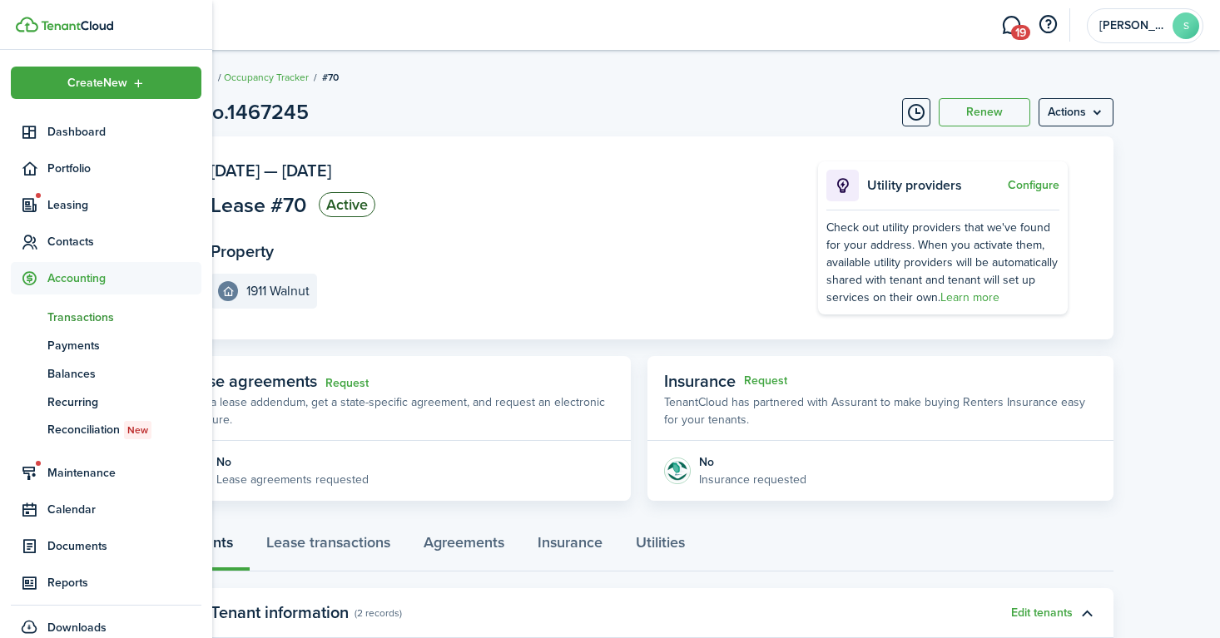 This screenshot has height=638, width=1220. Describe the element at coordinates (124, 168) in the screenshot. I see `span: Portfolio` at that location.